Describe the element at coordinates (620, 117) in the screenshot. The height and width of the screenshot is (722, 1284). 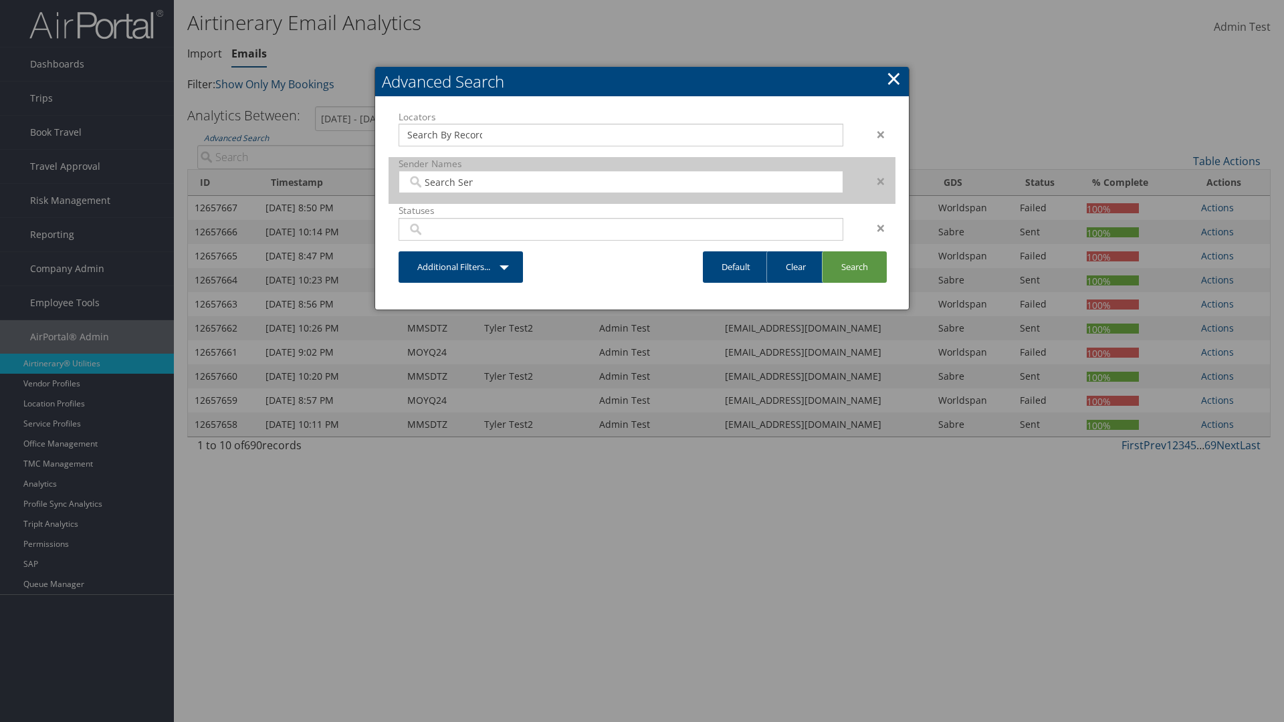
I see `label: Locators` at that location.